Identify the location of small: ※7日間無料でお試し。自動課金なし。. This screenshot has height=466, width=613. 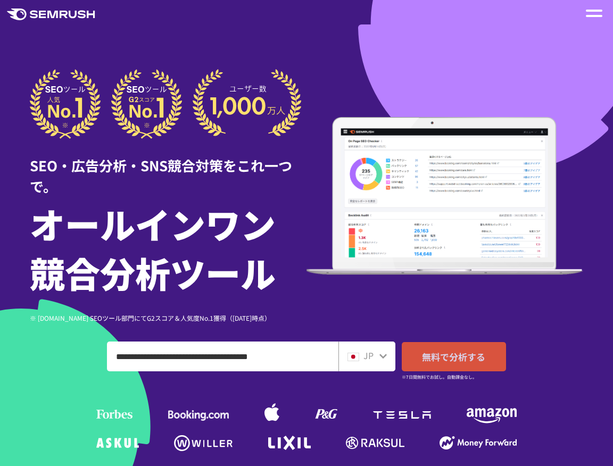
(439, 377).